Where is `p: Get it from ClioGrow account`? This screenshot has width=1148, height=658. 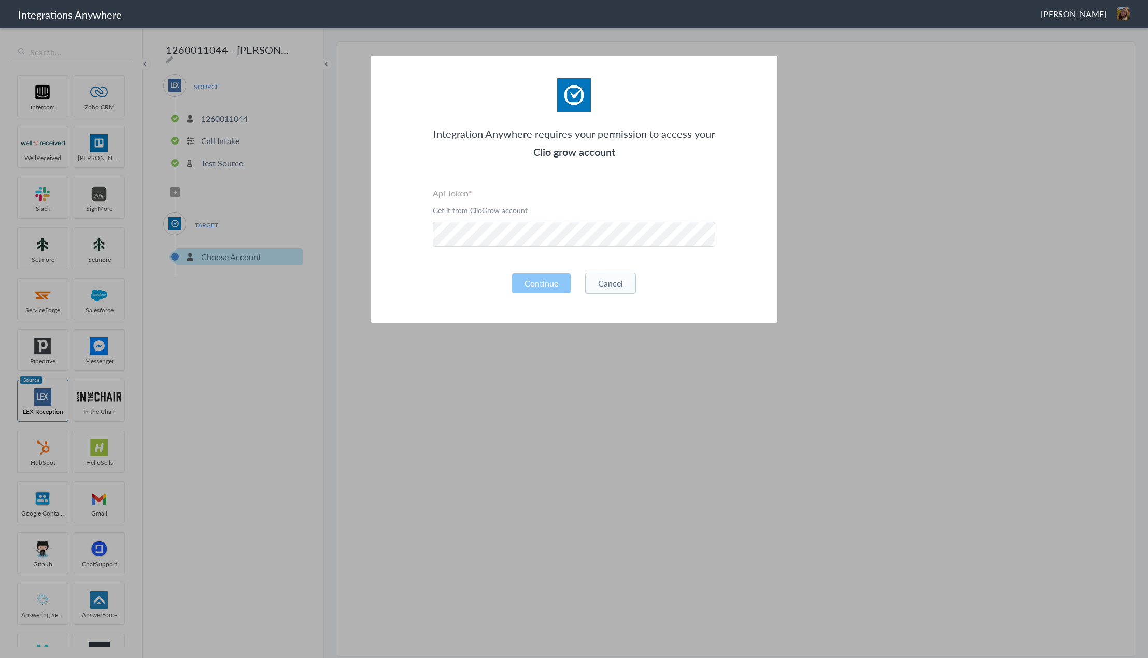 p: Get it from ClioGrow account is located at coordinates (574, 210).